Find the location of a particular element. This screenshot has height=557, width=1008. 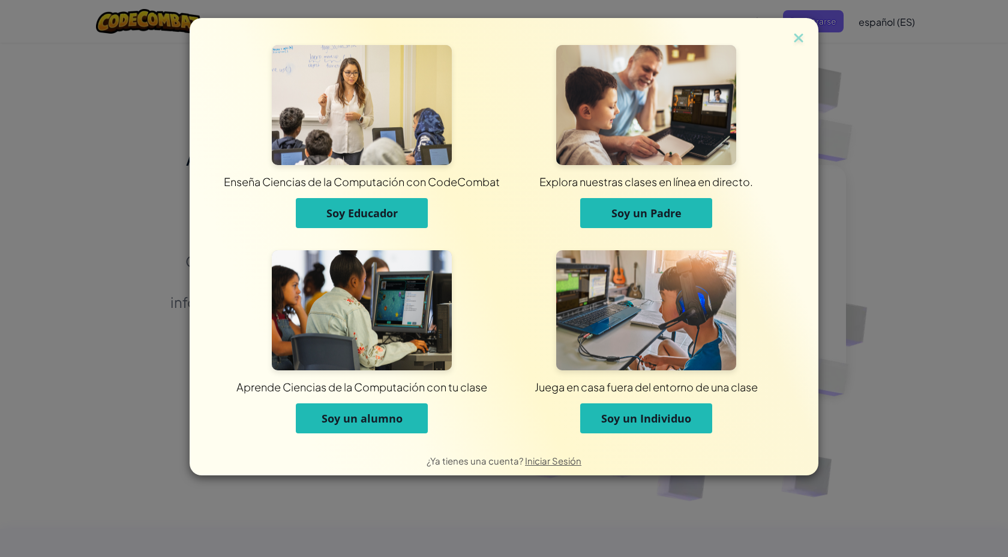

button: Soy Educador is located at coordinates (362, 213).